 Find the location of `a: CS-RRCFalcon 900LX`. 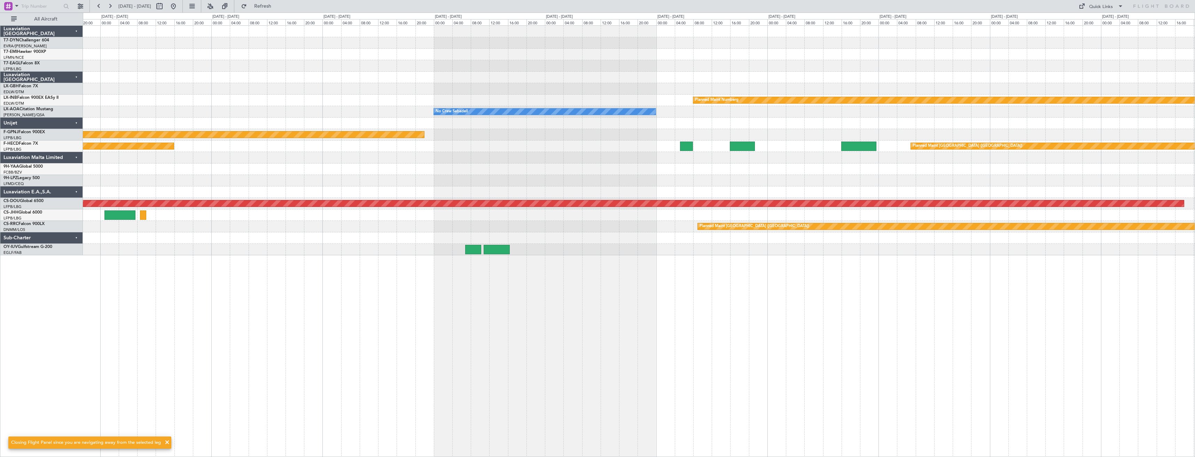

a: CS-RRCFalcon 900LX is located at coordinates (24, 224).